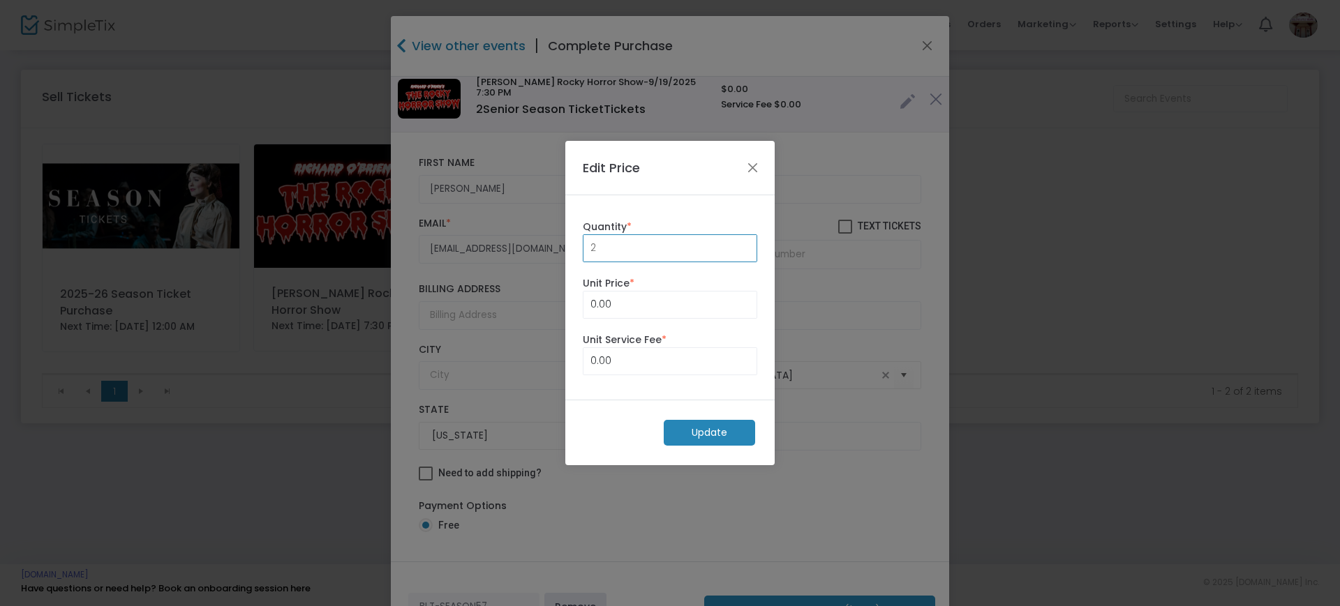  What do you see at coordinates (670, 283) in the screenshot?
I see `label: Unit Price` at bounding box center [670, 283].